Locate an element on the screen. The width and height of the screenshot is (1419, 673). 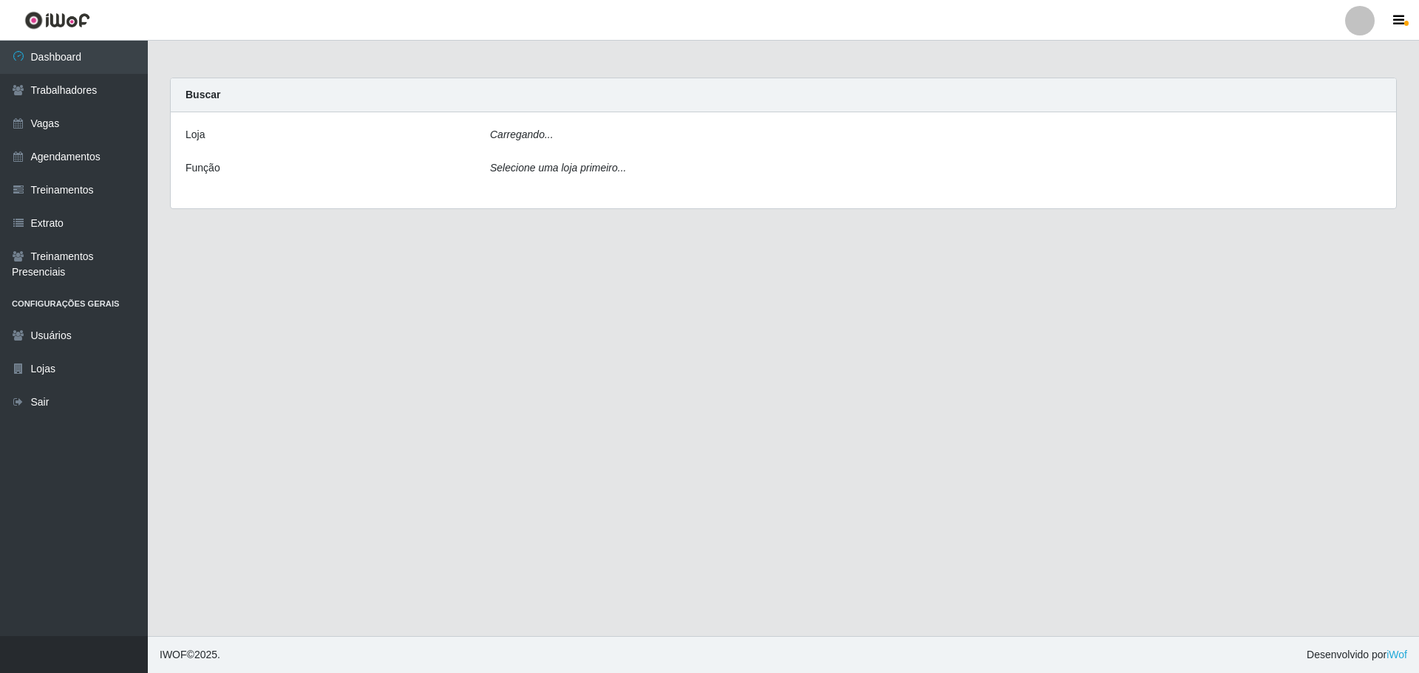
strong: Buscar is located at coordinates (202, 95).